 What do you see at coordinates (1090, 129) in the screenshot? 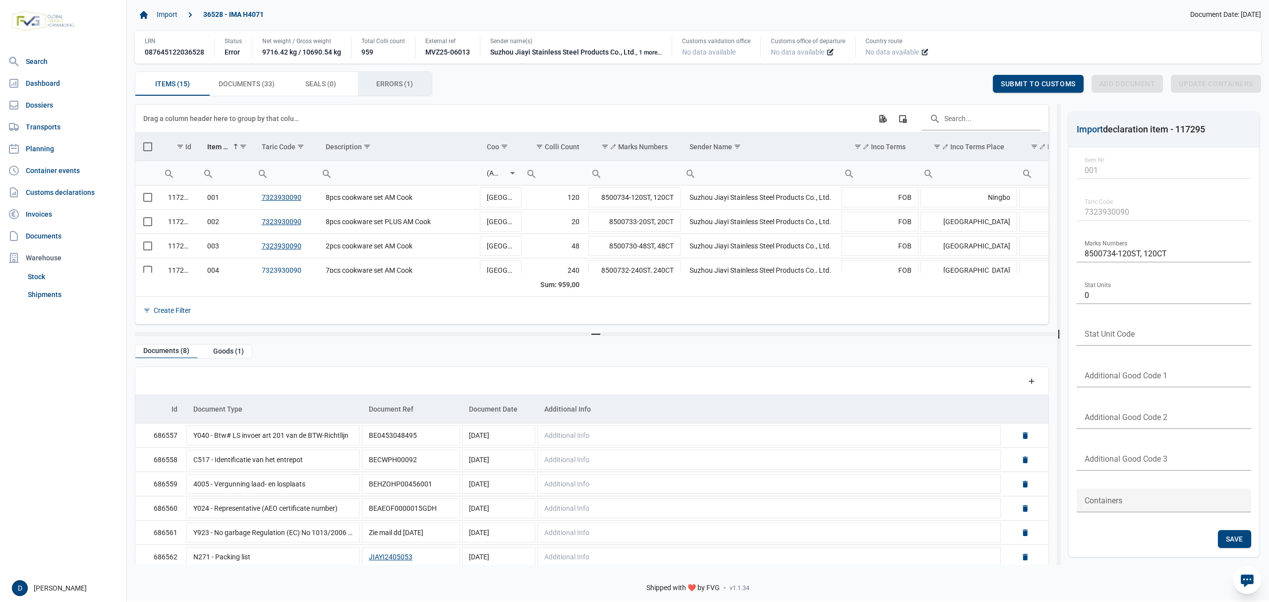
I see `span: Import` at bounding box center [1090, 129].